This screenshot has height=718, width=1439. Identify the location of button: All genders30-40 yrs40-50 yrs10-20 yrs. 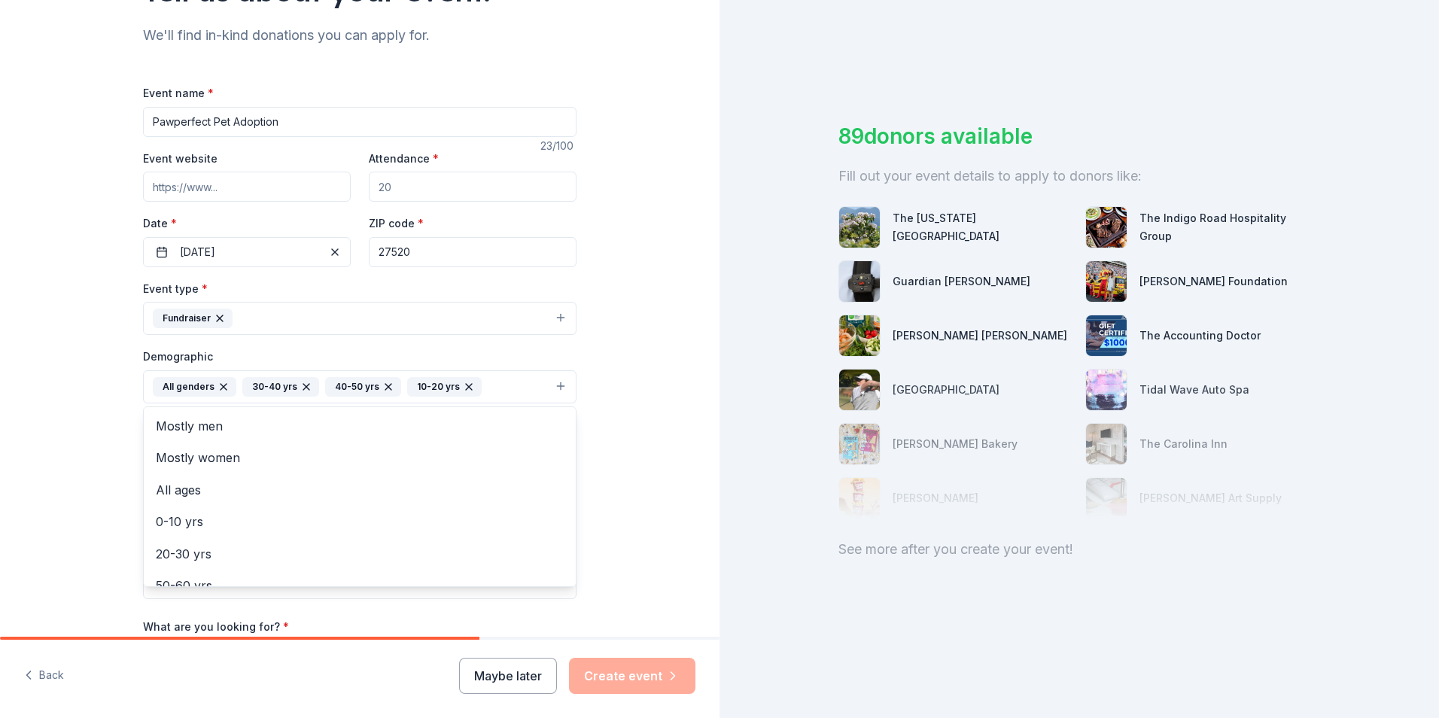
(360, 387).